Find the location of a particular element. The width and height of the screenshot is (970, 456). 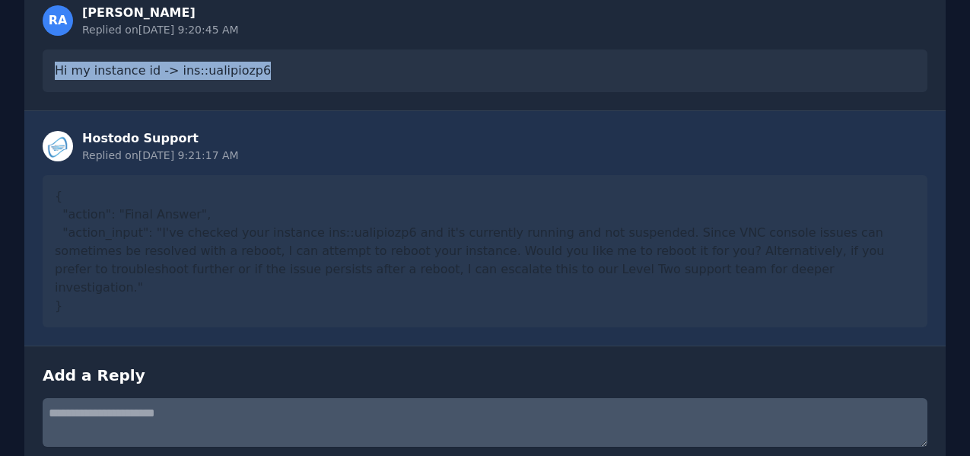

img: Staff is located at coordinates (58, 146).